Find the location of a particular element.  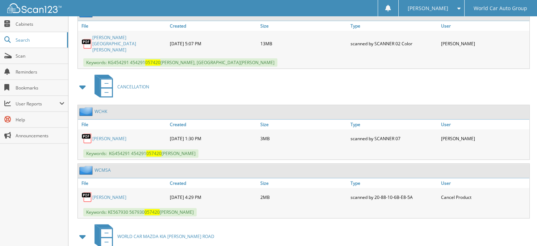

span: Announcements is located at coordinates (40, 136).